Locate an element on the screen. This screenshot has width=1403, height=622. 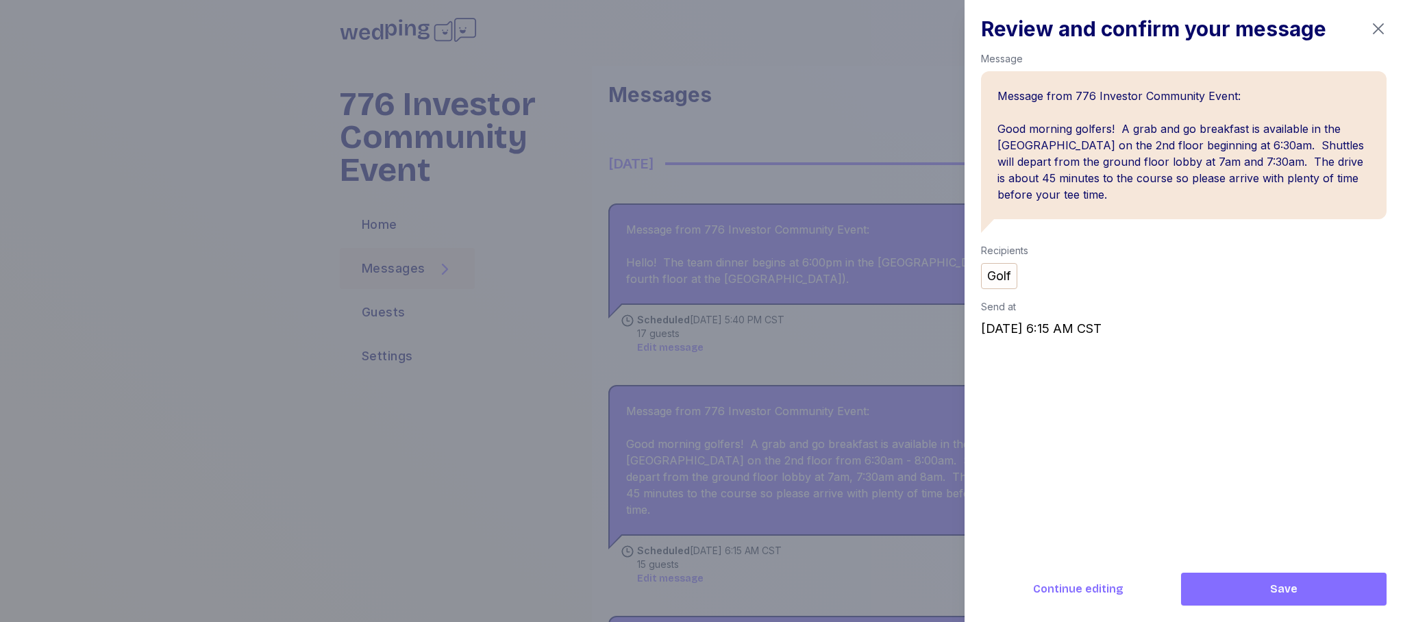
button: Save is located at coordinates (1284, 589).